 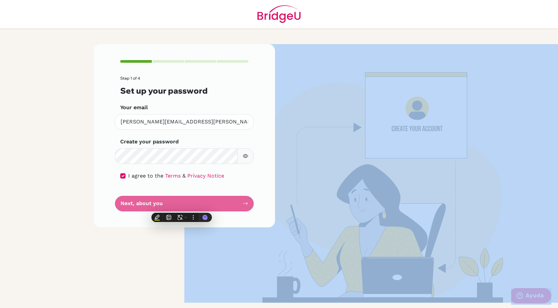 I want to click on a: Privacy Notice, so click(x=206, y=176).